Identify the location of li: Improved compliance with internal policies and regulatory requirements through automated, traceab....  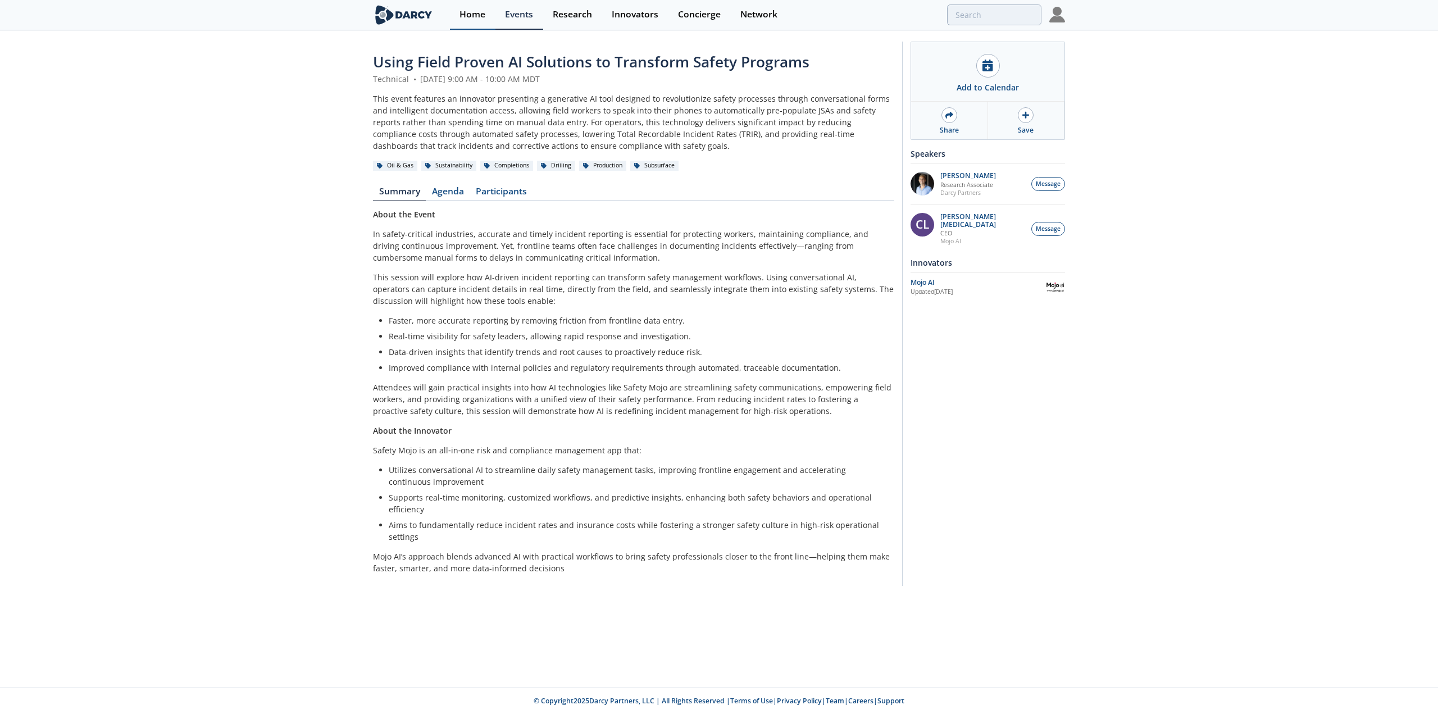
(637, 367).